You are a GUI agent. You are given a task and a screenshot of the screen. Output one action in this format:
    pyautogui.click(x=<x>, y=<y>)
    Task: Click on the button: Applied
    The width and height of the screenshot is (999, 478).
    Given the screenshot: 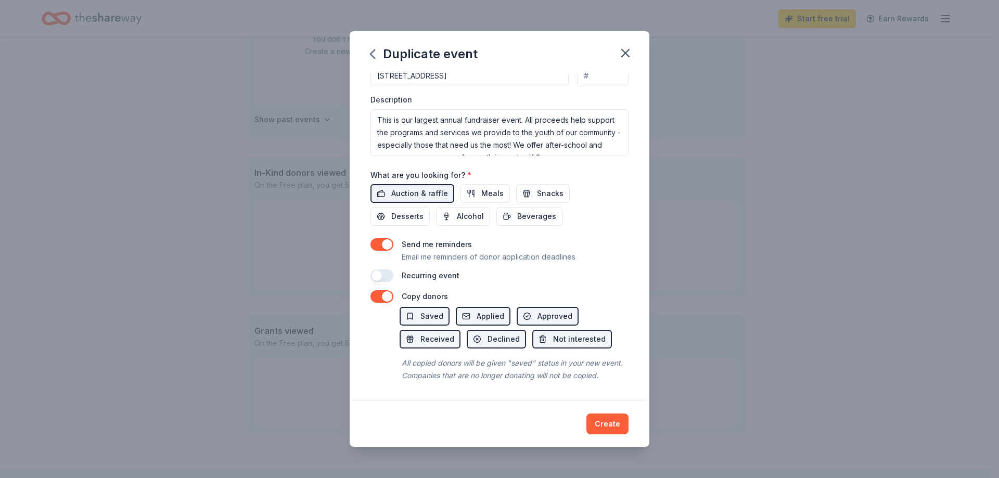 What is the action you would take?
    pyautogui.click(x=483, y=316)
    